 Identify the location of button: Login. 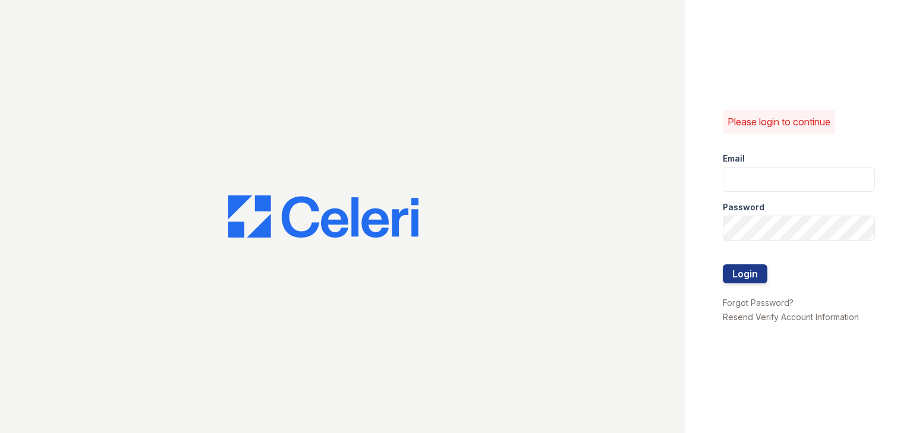
(745, 274).